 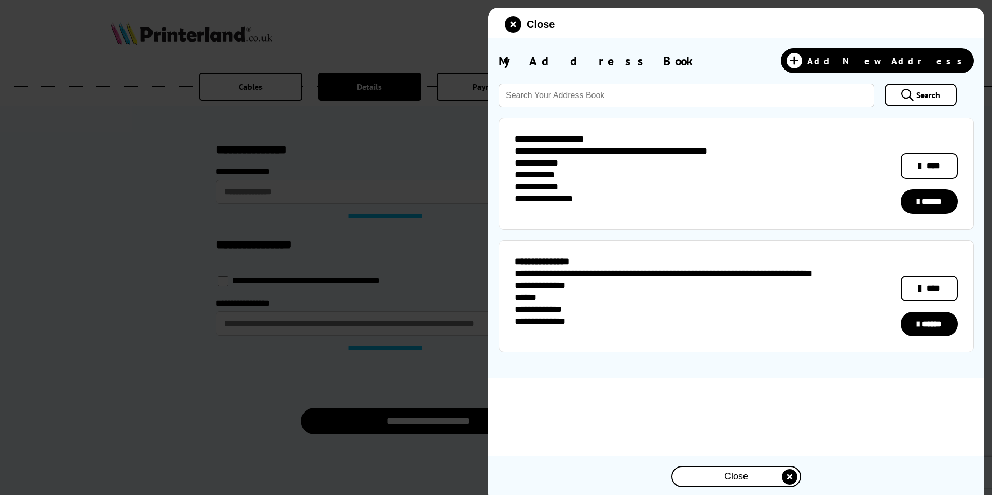 What do you see at coordinates (921, 95) in the screenshot?
I see `a: Search` at bounding box center [921, 95].